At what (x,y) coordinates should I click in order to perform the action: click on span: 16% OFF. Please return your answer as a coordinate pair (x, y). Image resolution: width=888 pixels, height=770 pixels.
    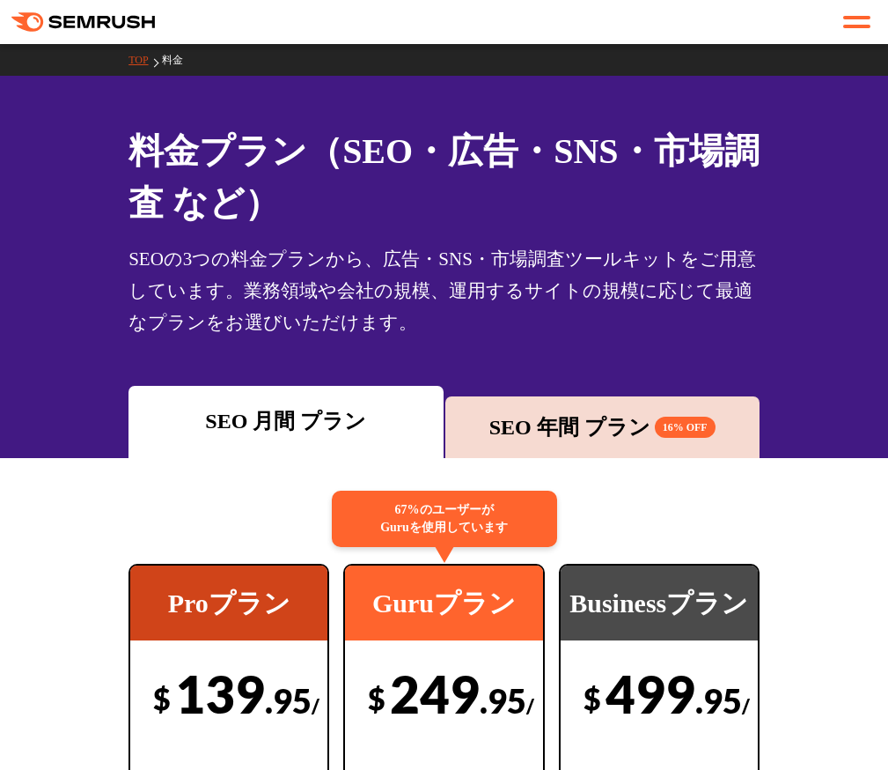
    Looking at the image, I should click on (685, 427).